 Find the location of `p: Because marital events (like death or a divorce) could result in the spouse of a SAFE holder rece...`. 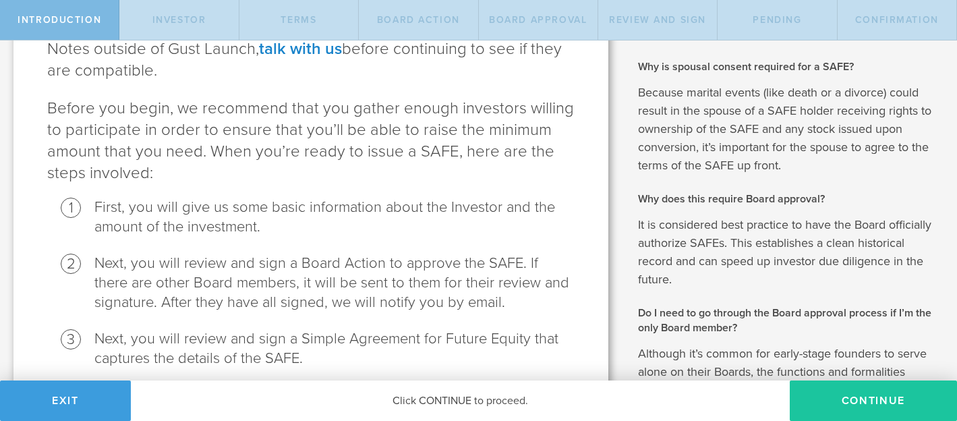

p: Because marital events (like death or a divorce) could result in the spouse of a SAFE holder rece... is located at coordinates (787, 129).